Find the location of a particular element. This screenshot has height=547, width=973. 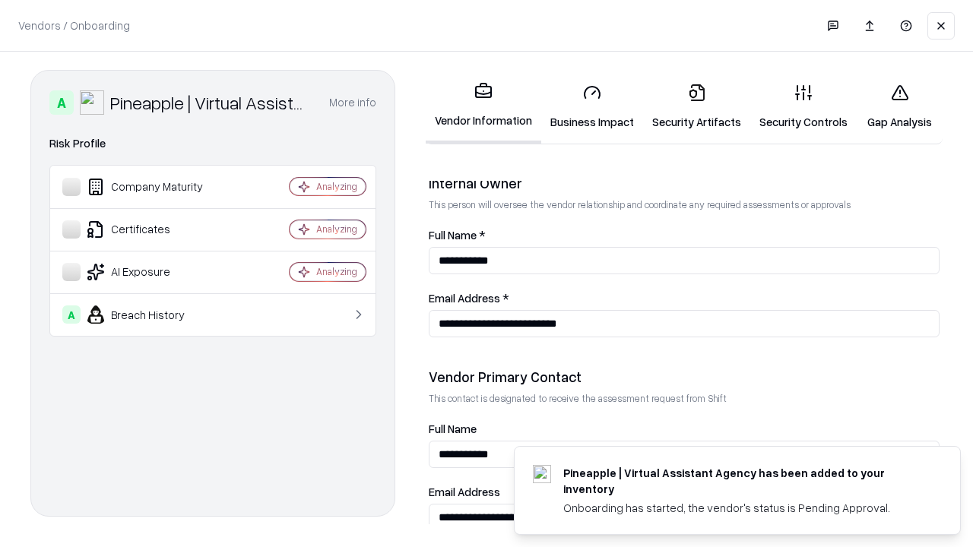

img: trypineapple.com is located at coordinates (542, 474).